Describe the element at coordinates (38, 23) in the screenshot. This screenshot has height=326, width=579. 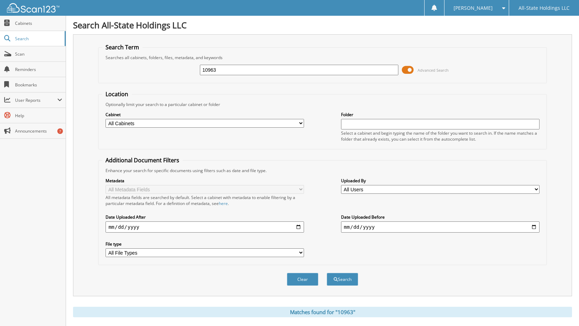
I see `span: Cabinets` at that location.